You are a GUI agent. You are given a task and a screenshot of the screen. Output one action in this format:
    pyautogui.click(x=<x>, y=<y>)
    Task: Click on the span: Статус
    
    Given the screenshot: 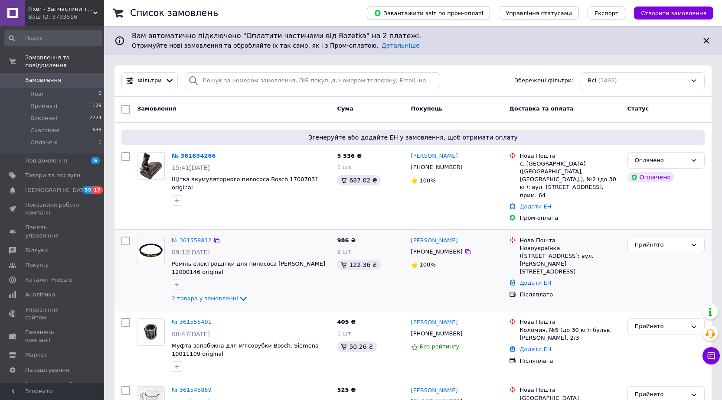 What is the action you would take?
    pyautogui.click(x=639, y=108)
    